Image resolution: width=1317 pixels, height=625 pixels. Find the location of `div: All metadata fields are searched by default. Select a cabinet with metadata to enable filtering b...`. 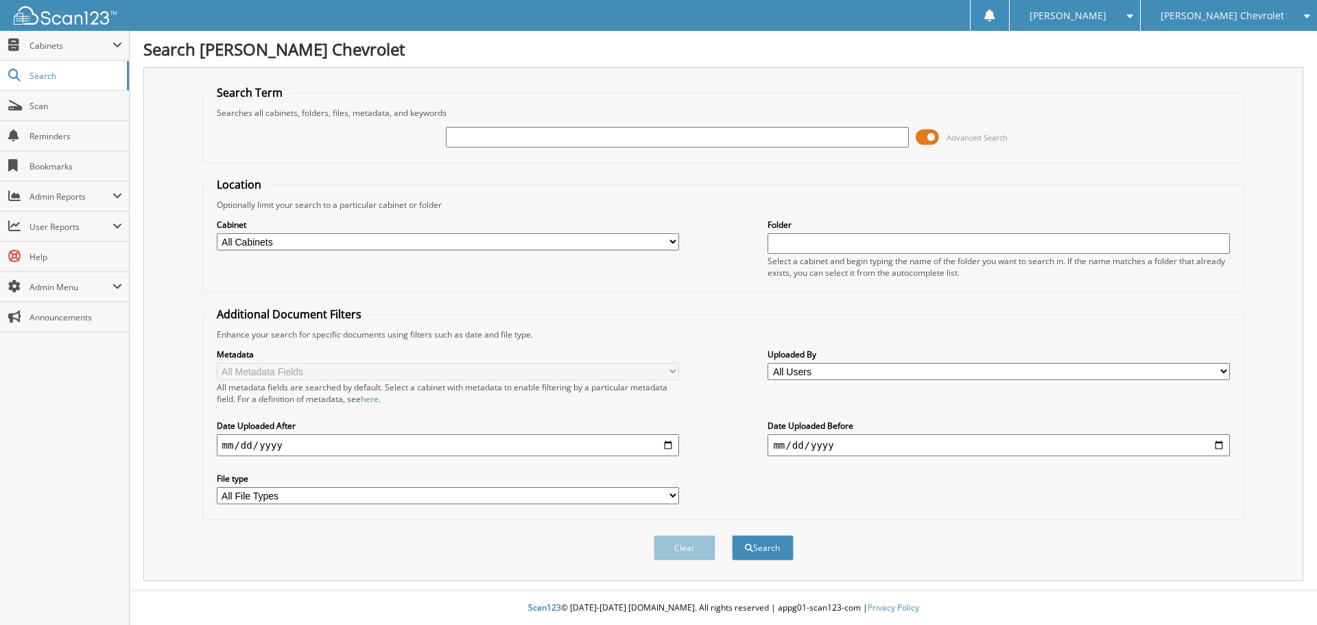

div: All metadata fields are searched by default. Select a cabinet with metadata to enable filtering b... is located at coordinates (448, 393).